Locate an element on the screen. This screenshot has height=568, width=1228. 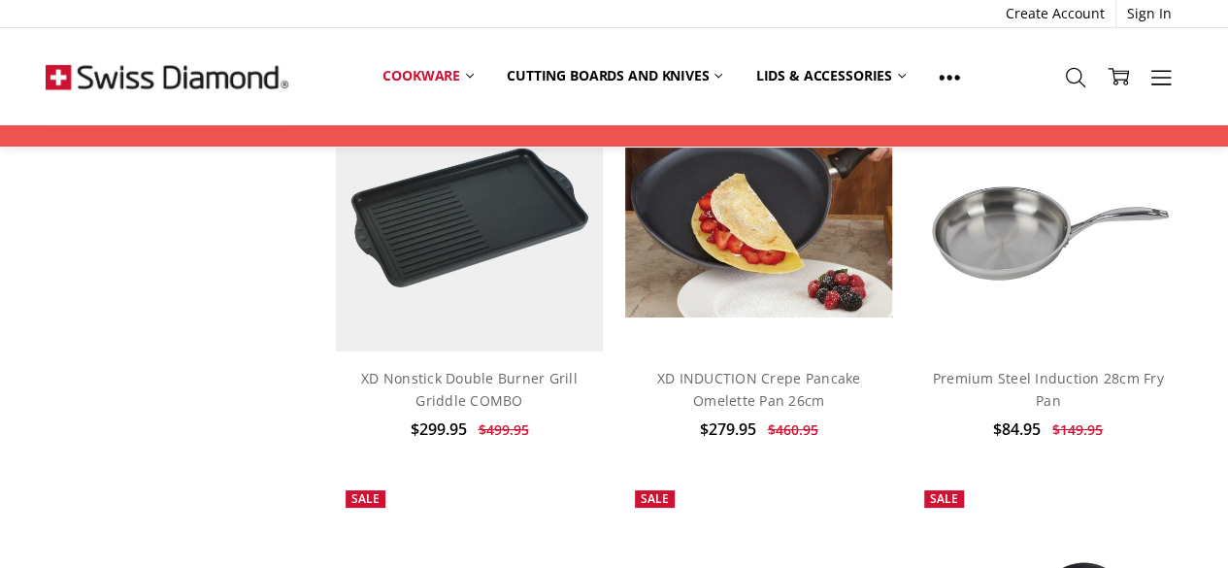
img: Free Shipping On Every Order is located at coordinates (167, 77).